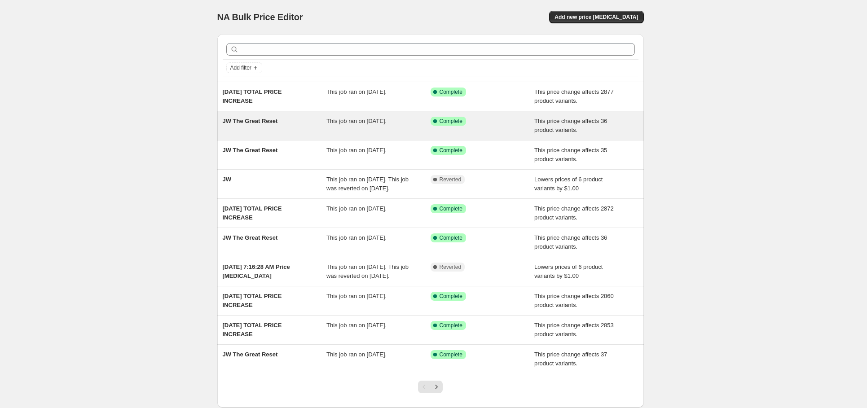  I want to click on span: This price change affects 2877 product variants., so click(574, 96).